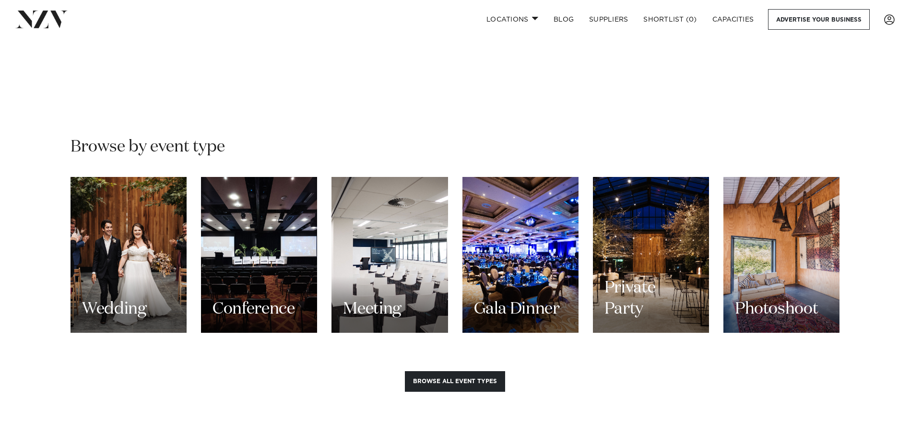 The image size is (910, 445). What do you see at coordinates (455, 381) in the screenshot?
I see `button: Browse all event types` at bounding box center [455, 381].